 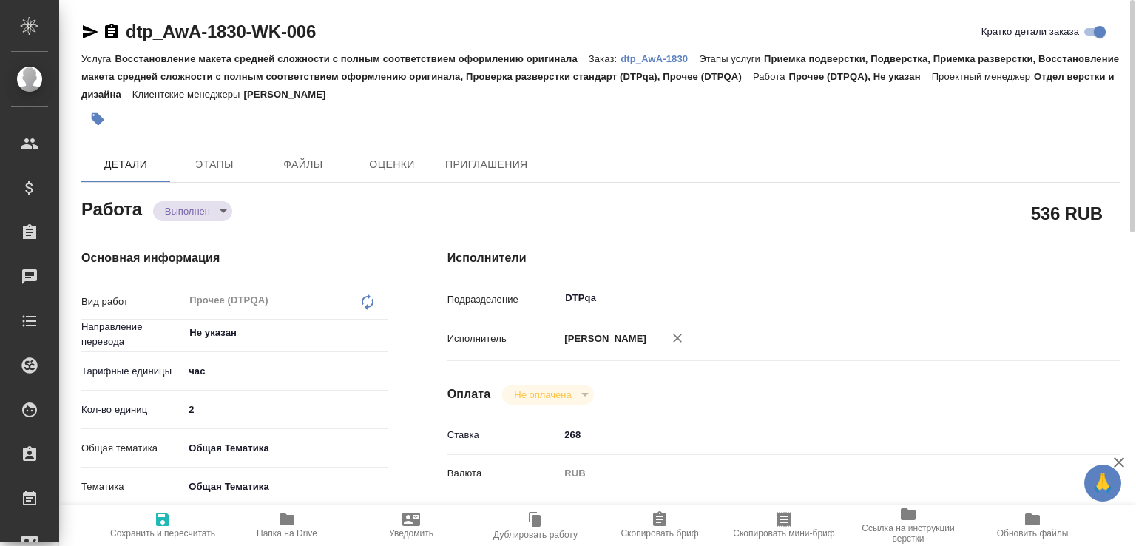 I want to click on button: Уведомить, so click(x=411, y=525).